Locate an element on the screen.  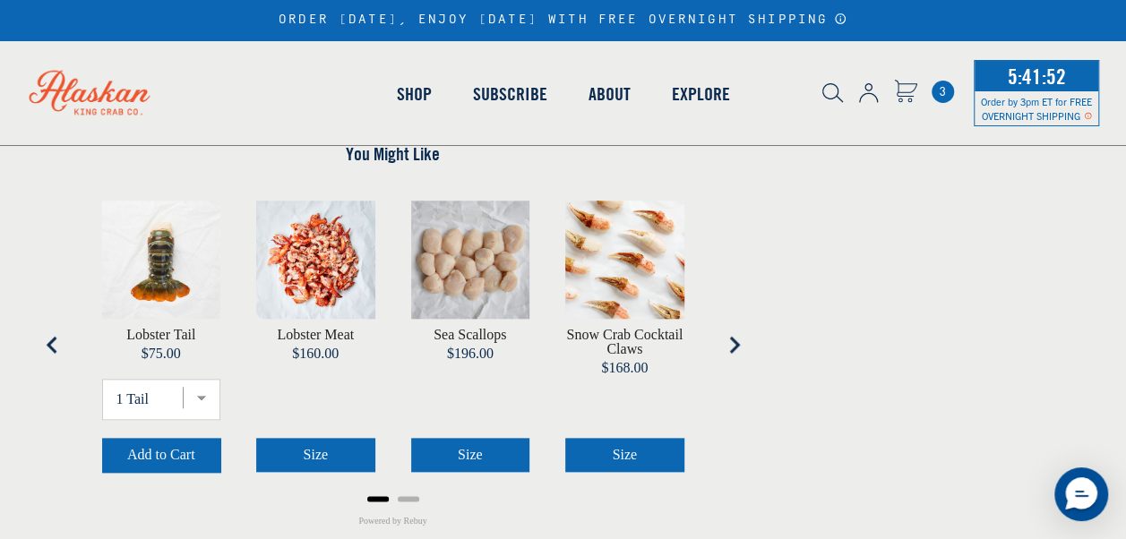
span: $196.00 is located at coordinates (470, 353).